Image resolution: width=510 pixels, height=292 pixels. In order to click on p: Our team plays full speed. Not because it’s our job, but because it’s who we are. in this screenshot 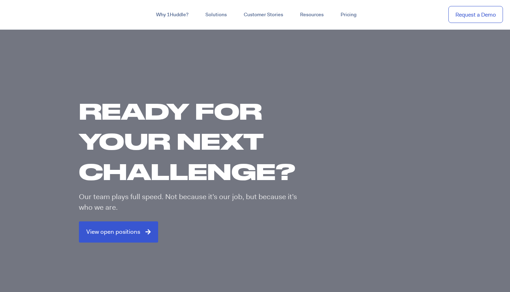, I will do `click(192, 202)`.